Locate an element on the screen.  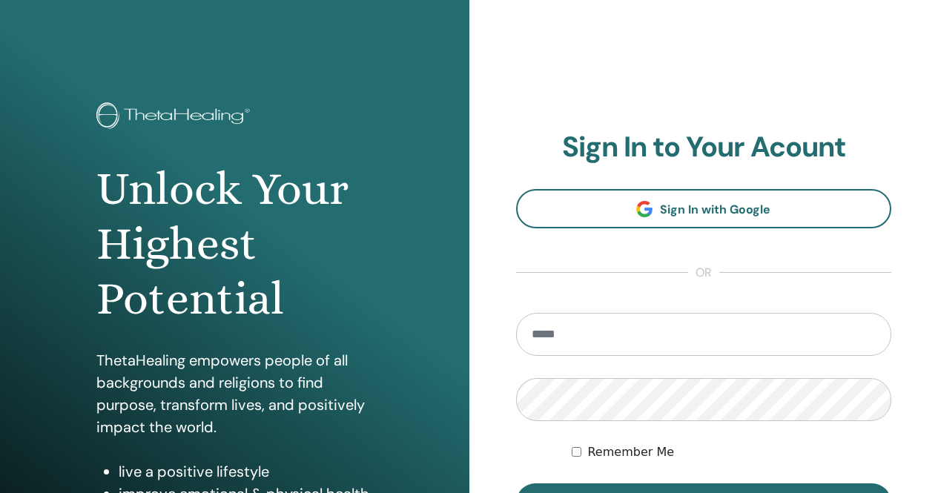
a: Sign In with Google is located at coordinates (704, 208).